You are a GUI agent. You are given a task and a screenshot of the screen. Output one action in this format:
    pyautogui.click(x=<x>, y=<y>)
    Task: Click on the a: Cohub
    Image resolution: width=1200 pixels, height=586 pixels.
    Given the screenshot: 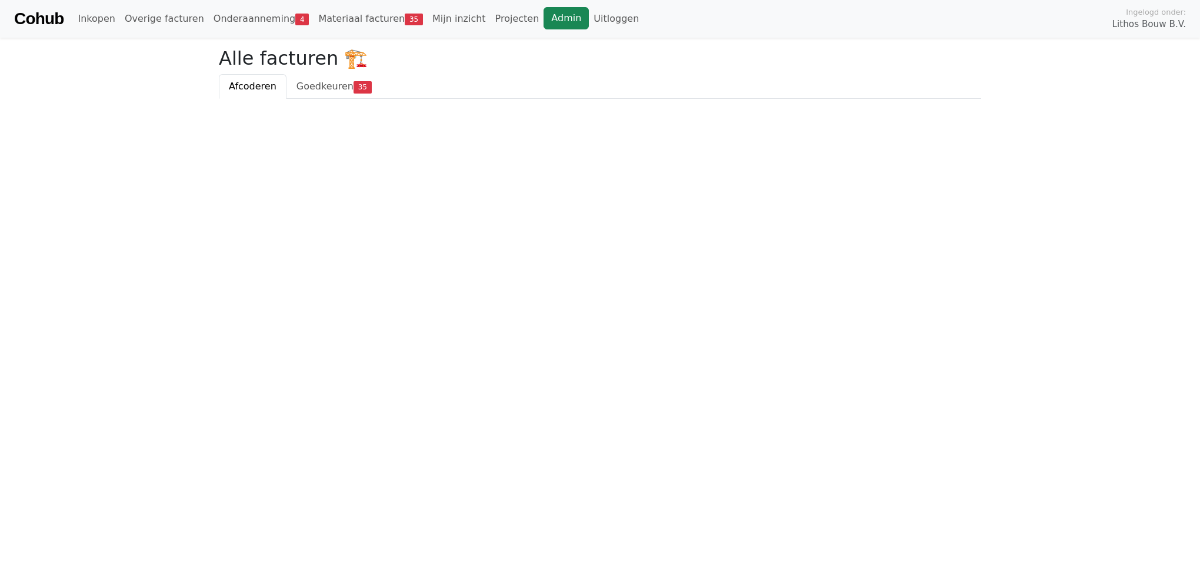 What is the action you would take?
    pyautogui.click(x=39, y=19)
    